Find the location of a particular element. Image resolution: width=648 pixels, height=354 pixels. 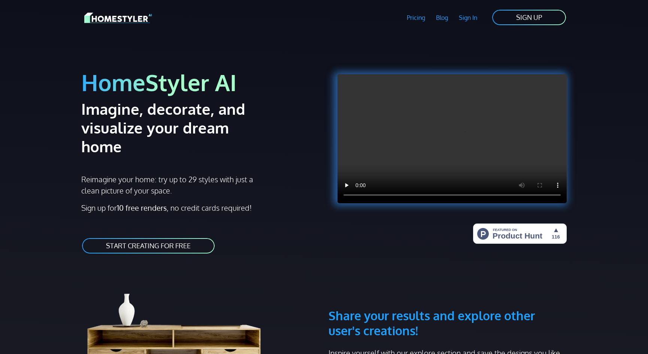

p: Sign up for , no credit cards required! is located at coordinates (201, 208).